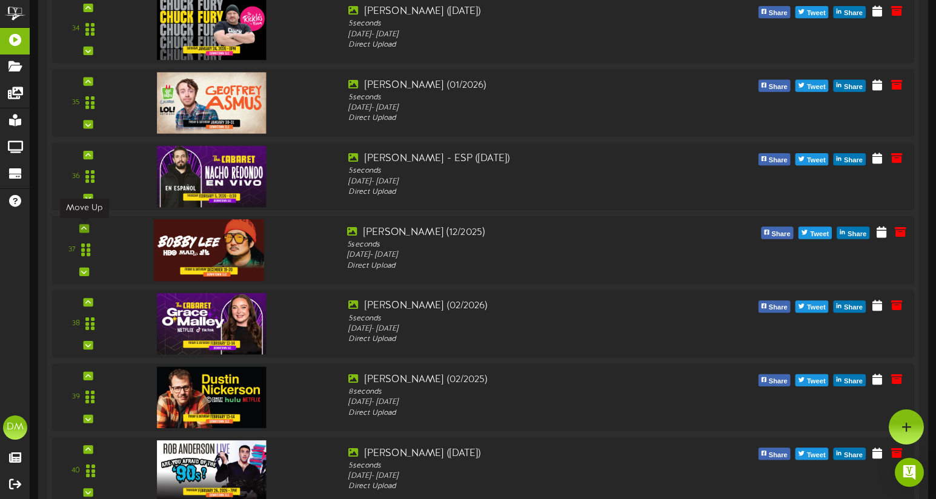  I want to click on div: 8 seconds, so click(518, 392).